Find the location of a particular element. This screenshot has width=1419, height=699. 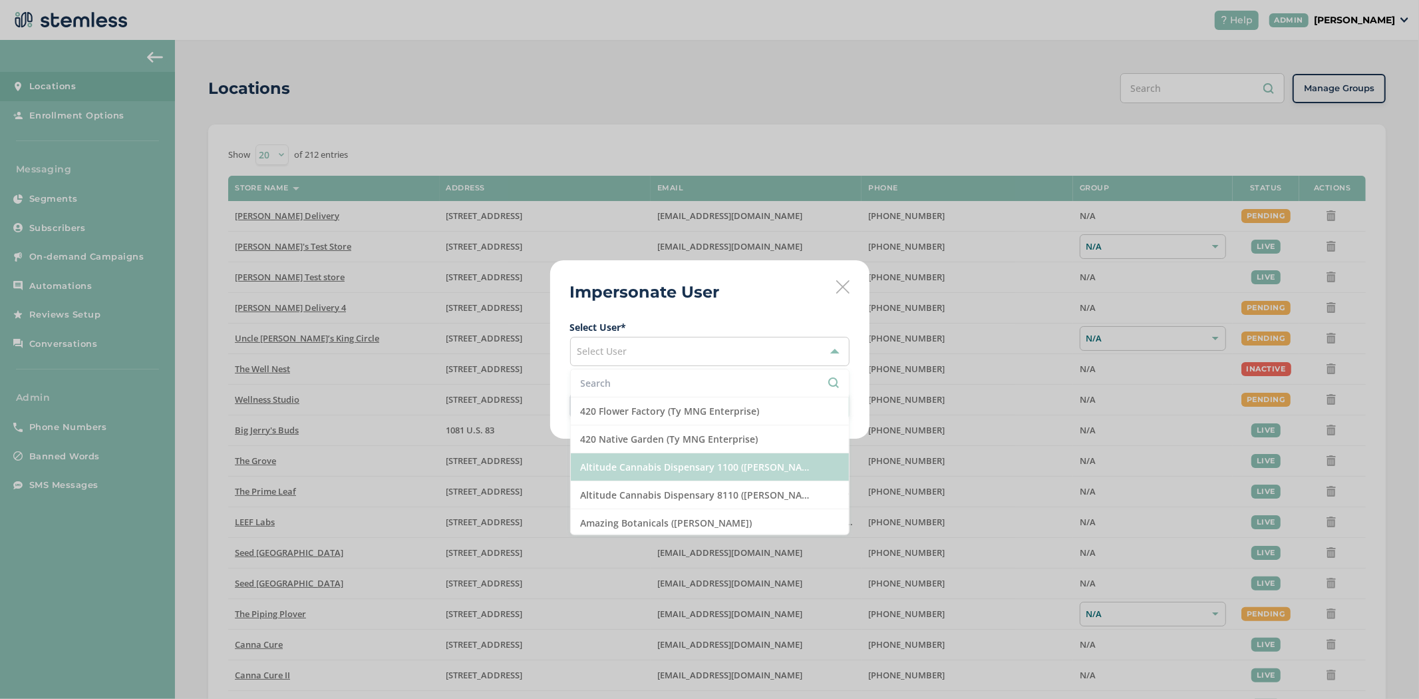

input: Search is located at coordinates (710, 383).